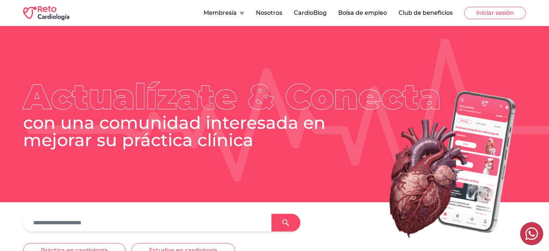 The height and width of the screenshot is (251, 549). Describe the element at coordinates (495, 13) in the screenshot. I see `button: Iniciar sesión` at that location.